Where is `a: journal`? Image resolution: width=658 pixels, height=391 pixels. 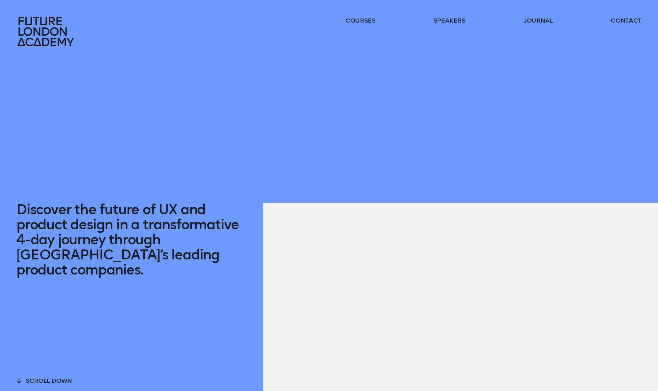 a: journal is located at coordinates (538, 21).